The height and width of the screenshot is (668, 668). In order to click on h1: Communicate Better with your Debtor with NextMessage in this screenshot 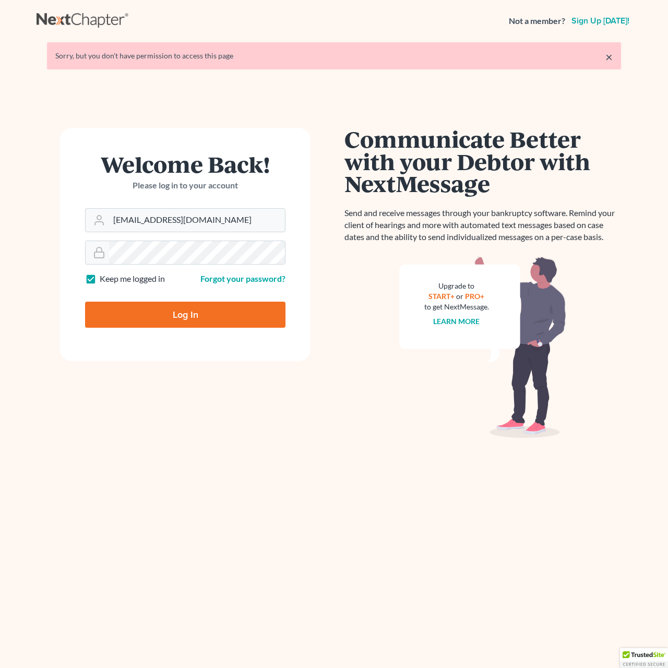, I will do `click(483, 161)`.